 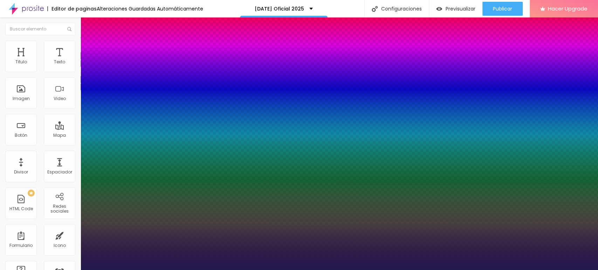 I want to click on div: Espaciador, so click(x=60, y=172).